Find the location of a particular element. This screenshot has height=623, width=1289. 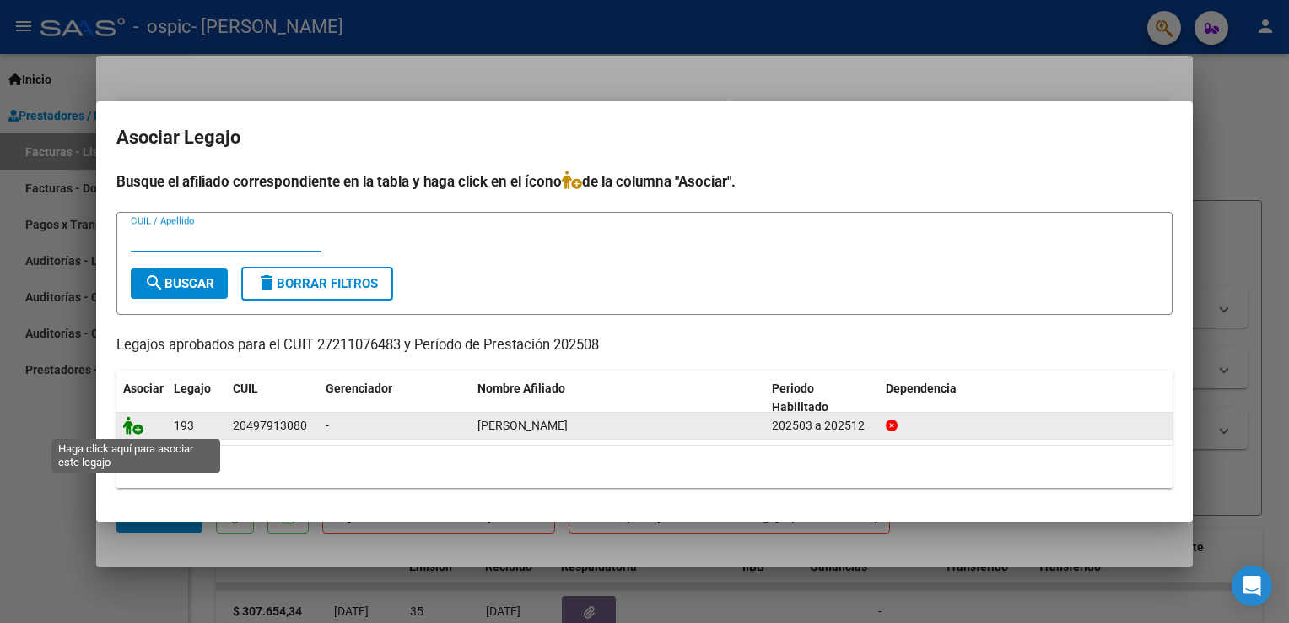

datatable-header-cell: Periodo Habilitado is located at coordinates (822, 398).